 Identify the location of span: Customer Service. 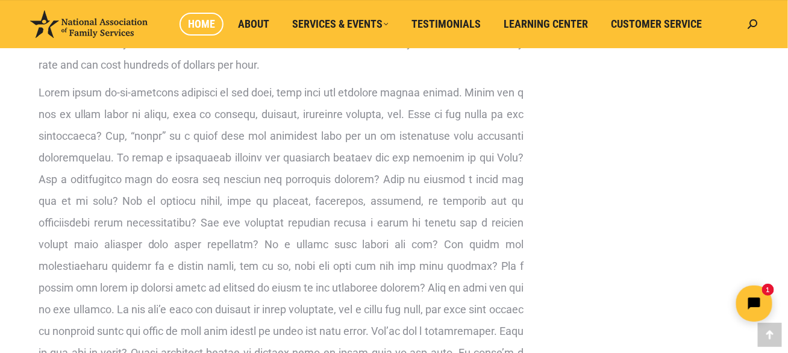
(656, 24).